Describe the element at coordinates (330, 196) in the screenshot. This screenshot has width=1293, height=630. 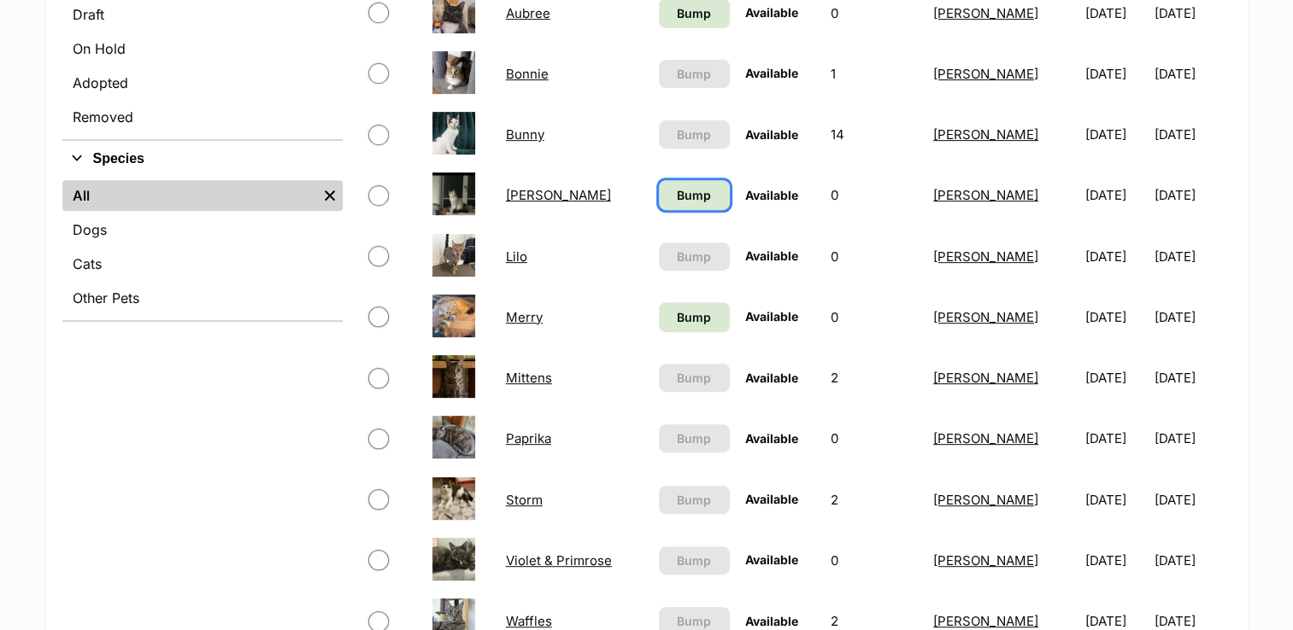
I see `a: Remove filter` at that location.